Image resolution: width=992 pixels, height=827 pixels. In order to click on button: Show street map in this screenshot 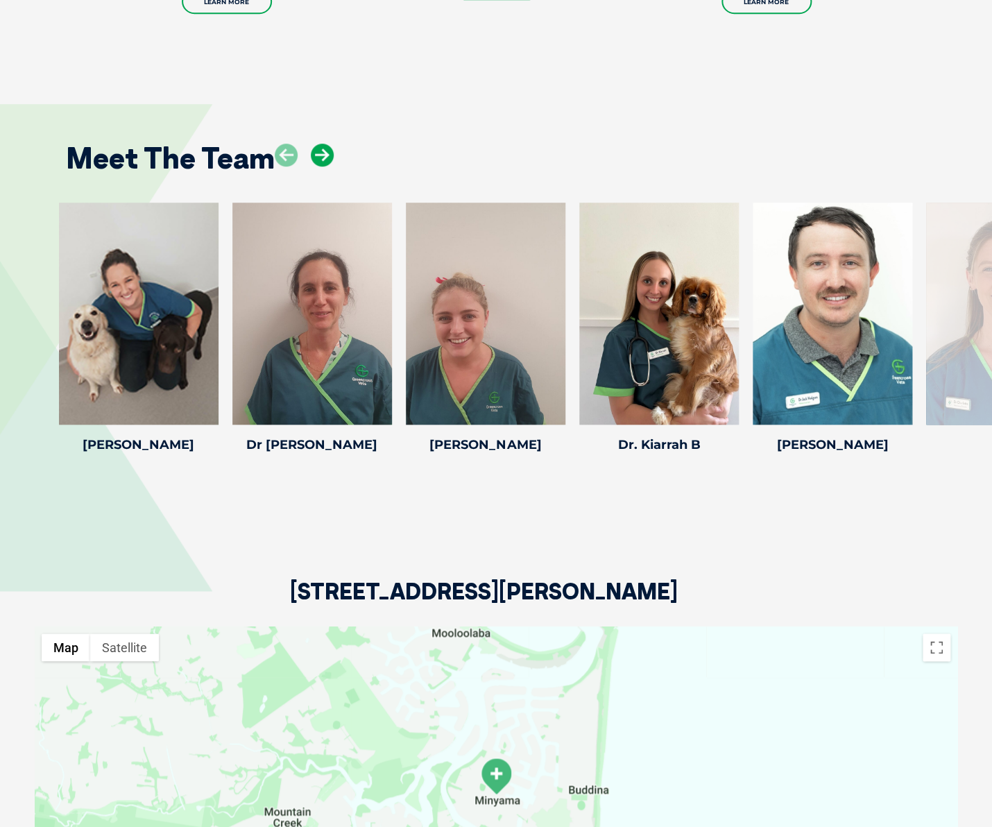, I will do `click(66, 648)`.